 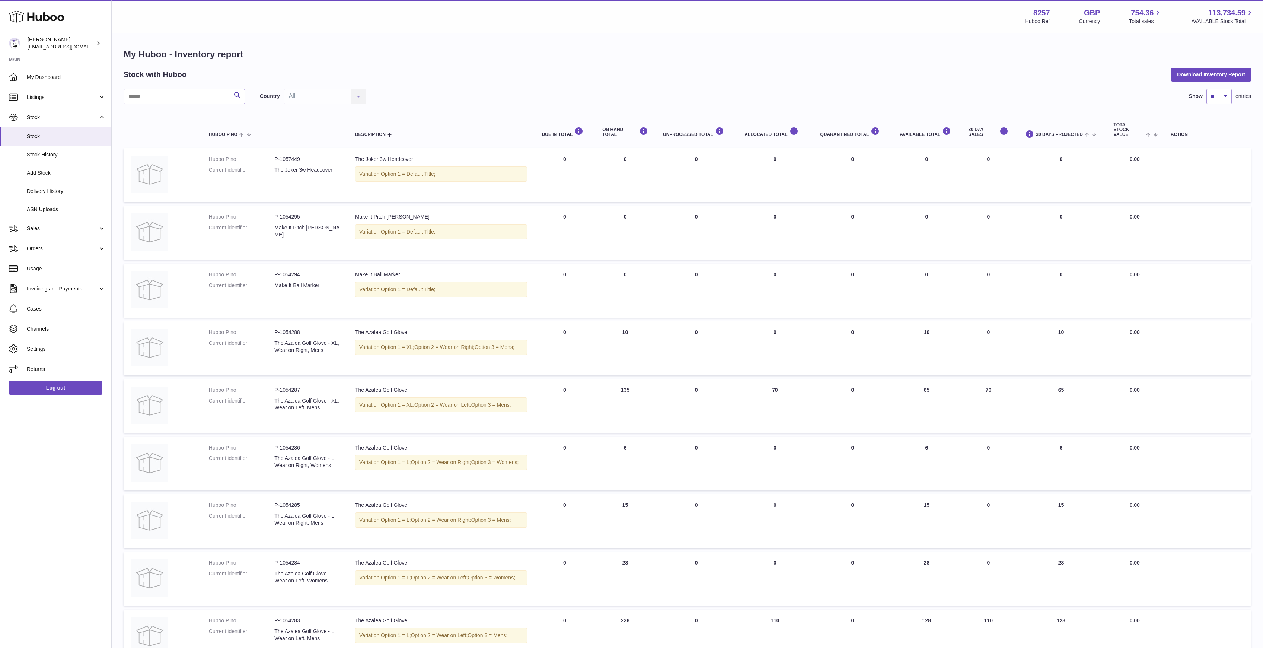 I want to click on span: Invoicing and Payments, so click(x=62, y=288).